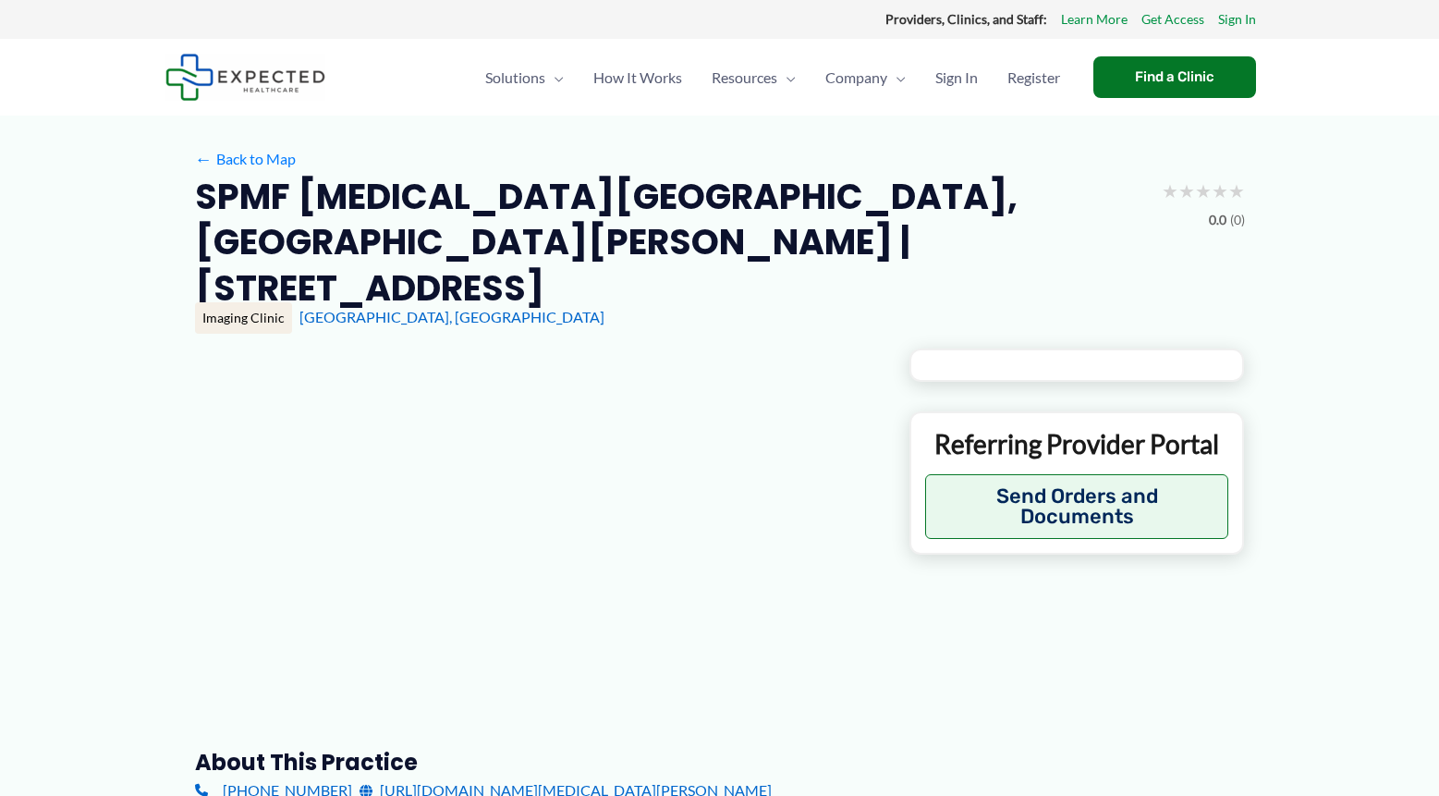 Image resolution: width=1439 pixels, height=796 pixels. What do you see at coordinates (1237, 220) in the screenshot?
I see `span: (0)` at bounding box center [1237, 220].